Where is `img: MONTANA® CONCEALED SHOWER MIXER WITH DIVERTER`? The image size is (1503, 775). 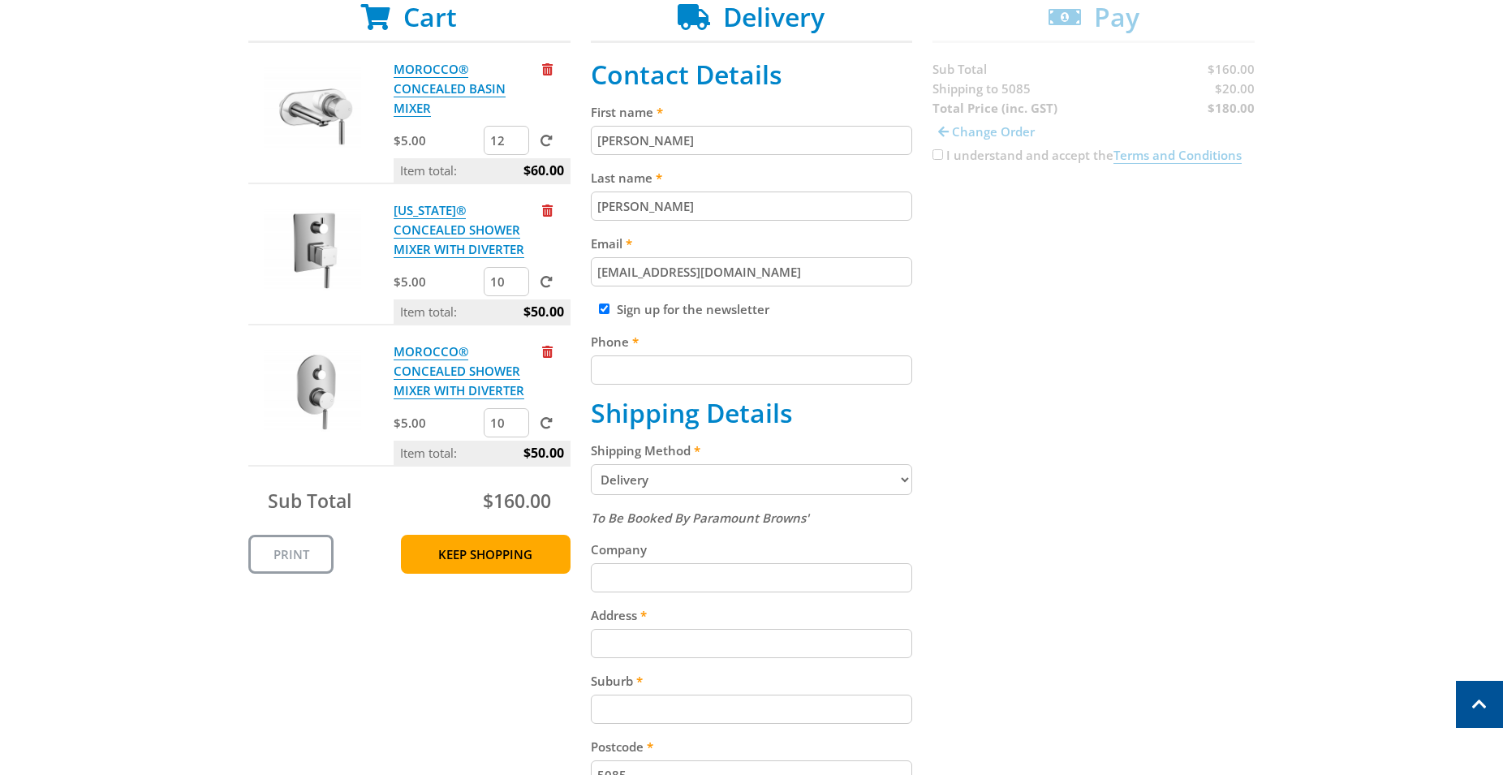
img: MONTANA® CONCEALED SHOWER MIXER WITH DIVERTER is located at coordinates (312, 249).